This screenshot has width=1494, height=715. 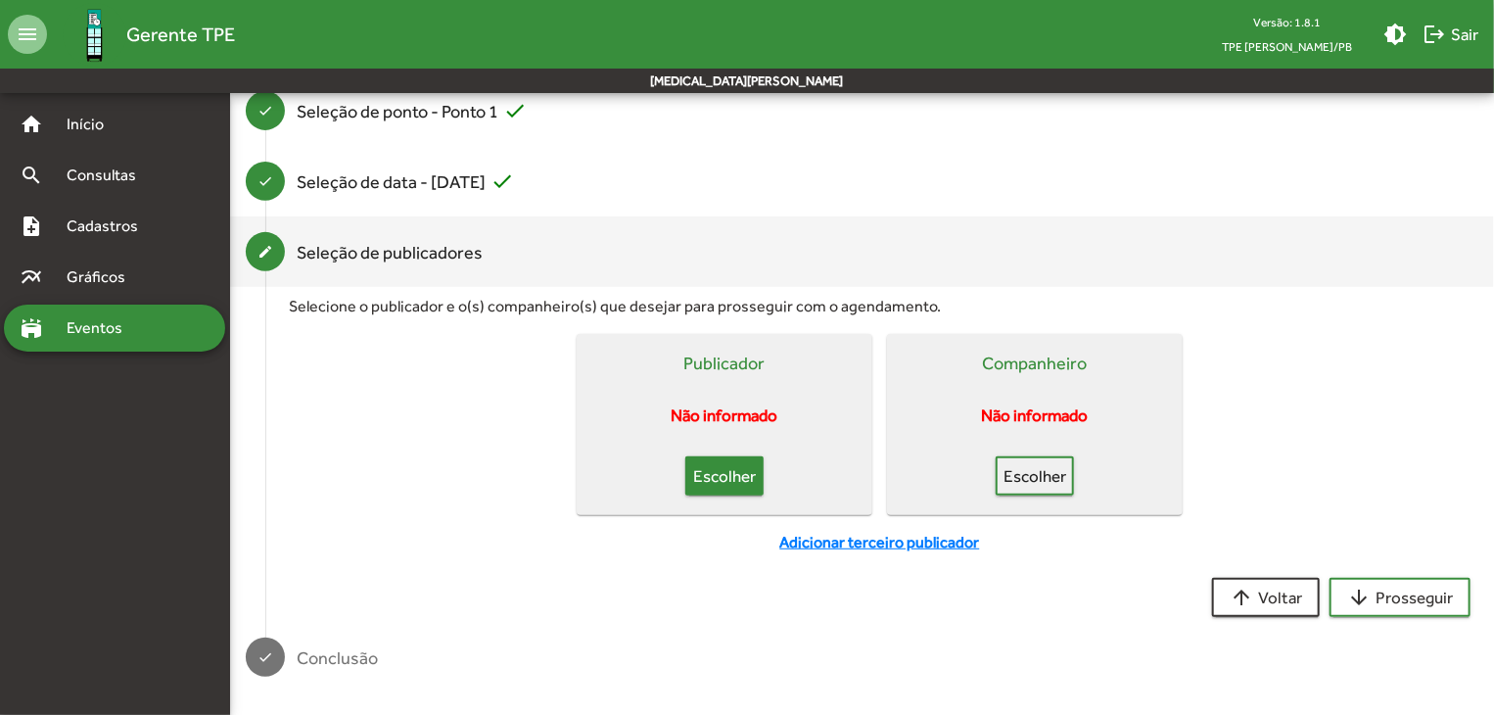 I want to click on div: Versão: 1.8.1, so click(x=1286, y=22).